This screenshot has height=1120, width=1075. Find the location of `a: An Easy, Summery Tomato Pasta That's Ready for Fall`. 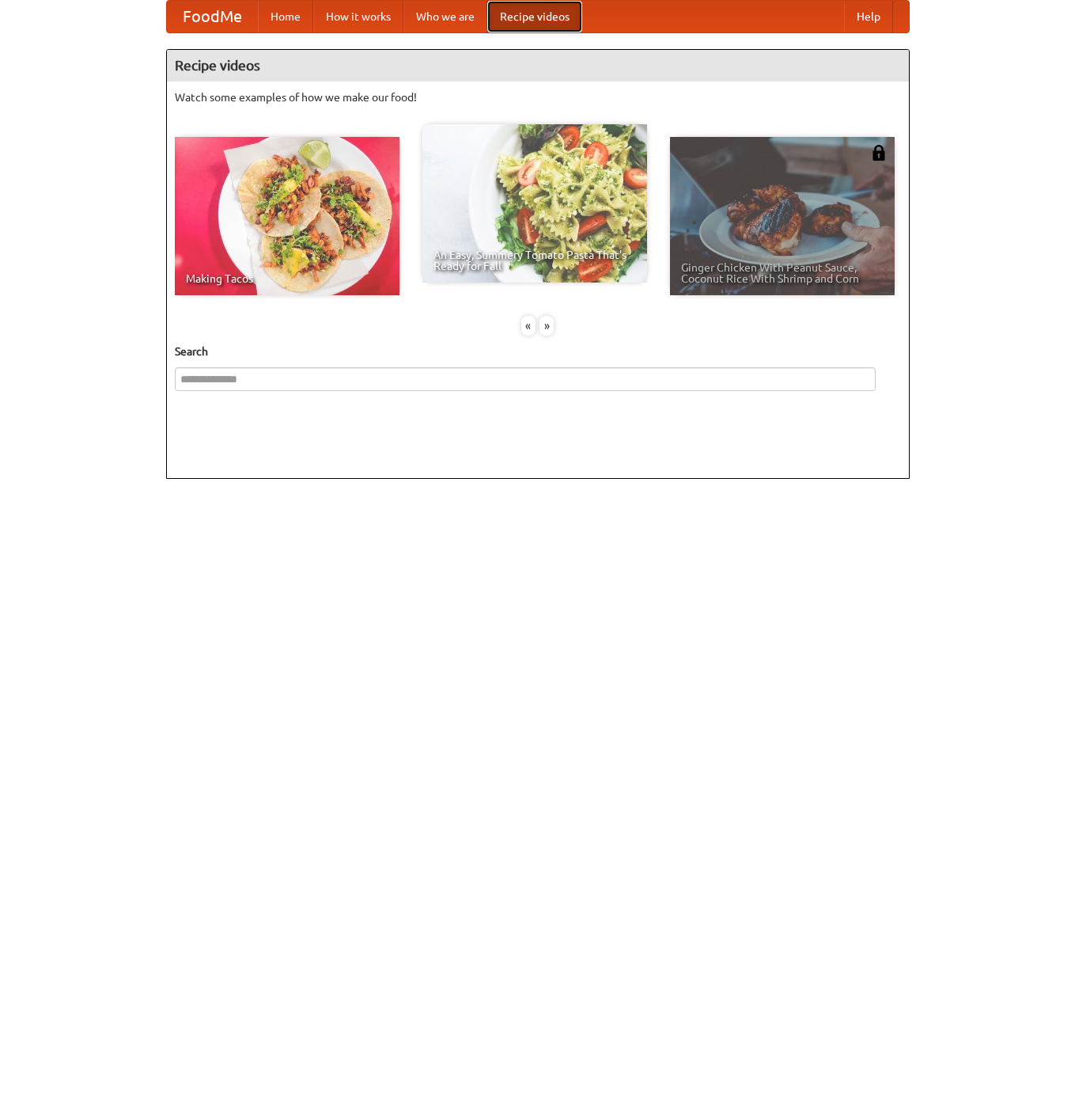

a: An Easy, Summery Tomato Pasta That's Ready for Fall is located at coordinates (535, 204).